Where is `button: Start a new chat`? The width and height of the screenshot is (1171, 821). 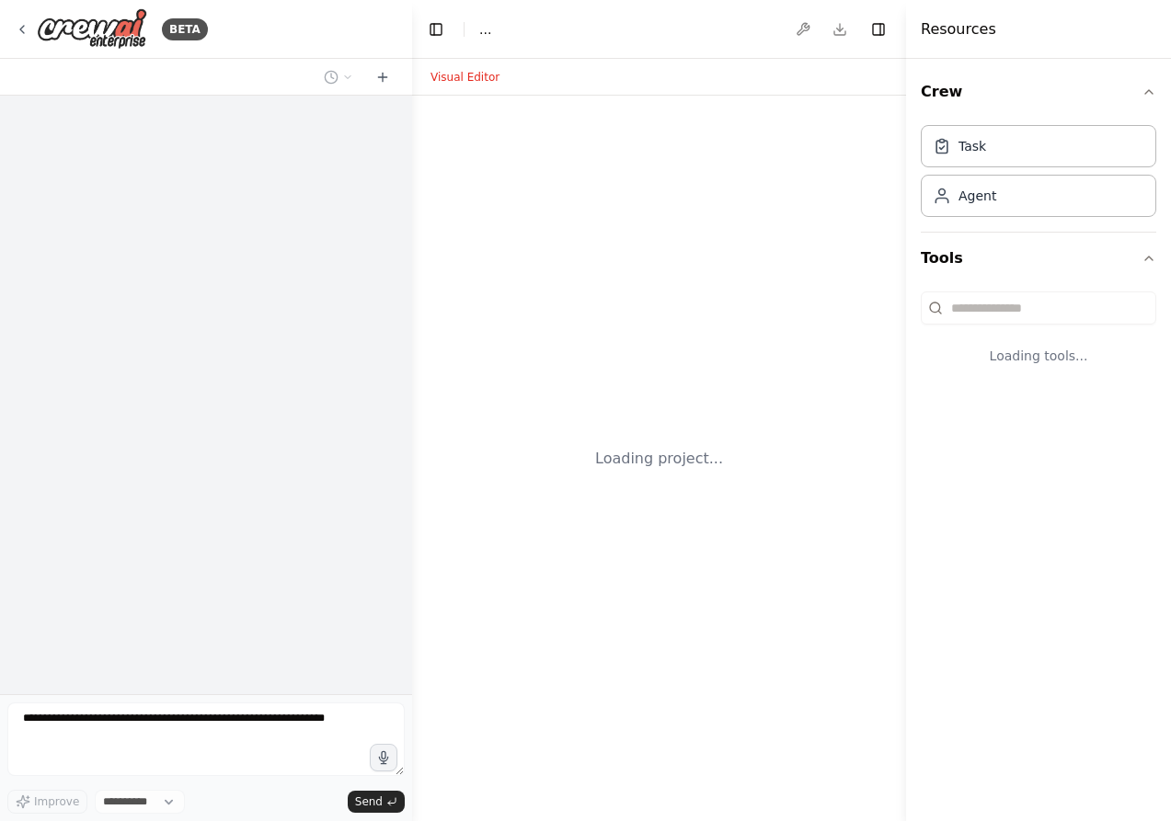
button: Start a new chat is located at coordinates (383, 77).